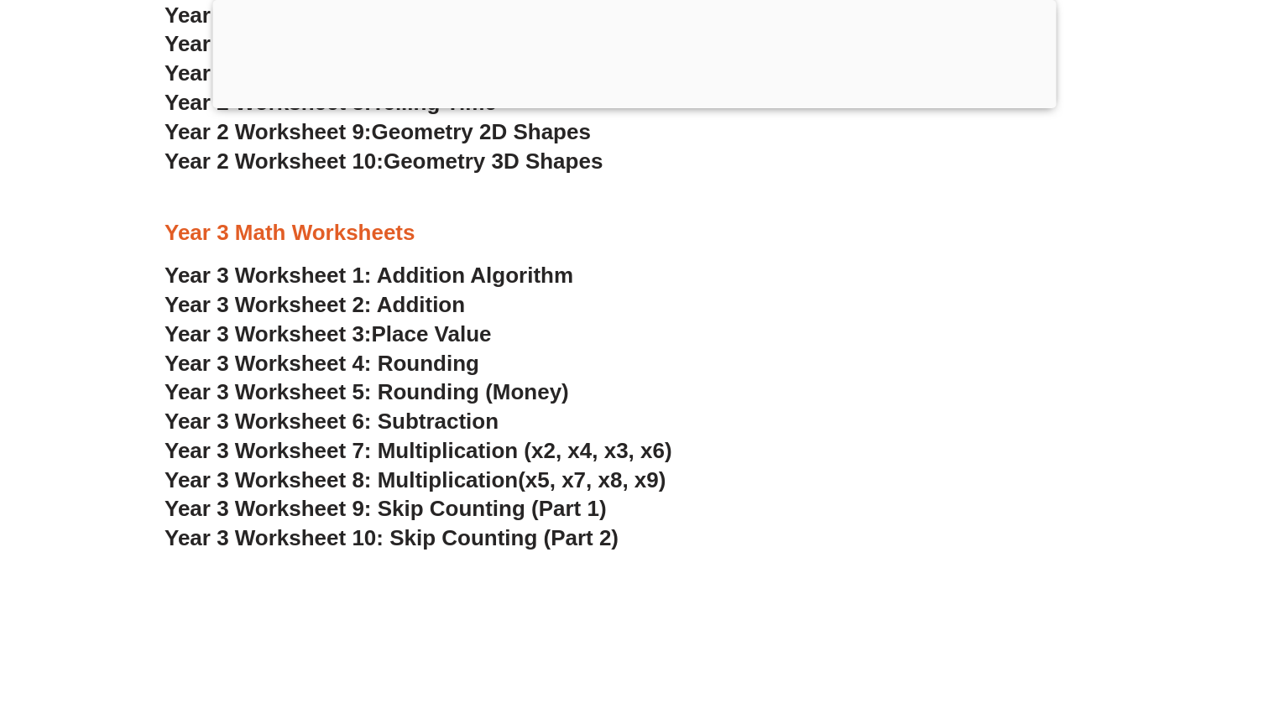  I want to click on span: Year 3 Worksheet 3:, so click(268, 334).